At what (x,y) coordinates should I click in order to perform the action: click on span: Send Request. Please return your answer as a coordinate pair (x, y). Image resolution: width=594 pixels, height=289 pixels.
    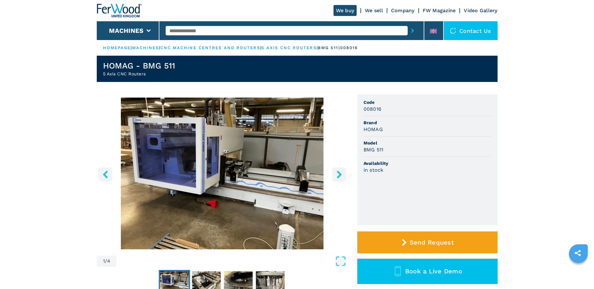
    Looking at the image, I should click on (431, 243).